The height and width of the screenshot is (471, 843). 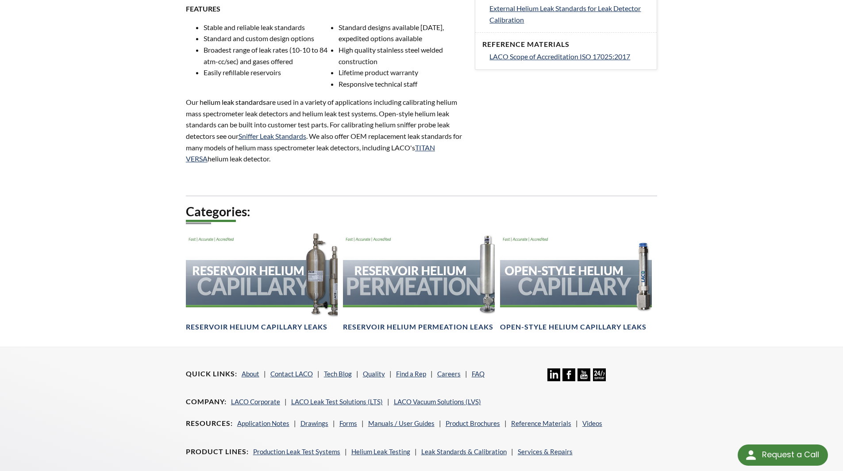 I want to click on p: Our h are used in a variety of applications including calibrating helium mass spectrometer leak d..., so click(x=325, y=131).